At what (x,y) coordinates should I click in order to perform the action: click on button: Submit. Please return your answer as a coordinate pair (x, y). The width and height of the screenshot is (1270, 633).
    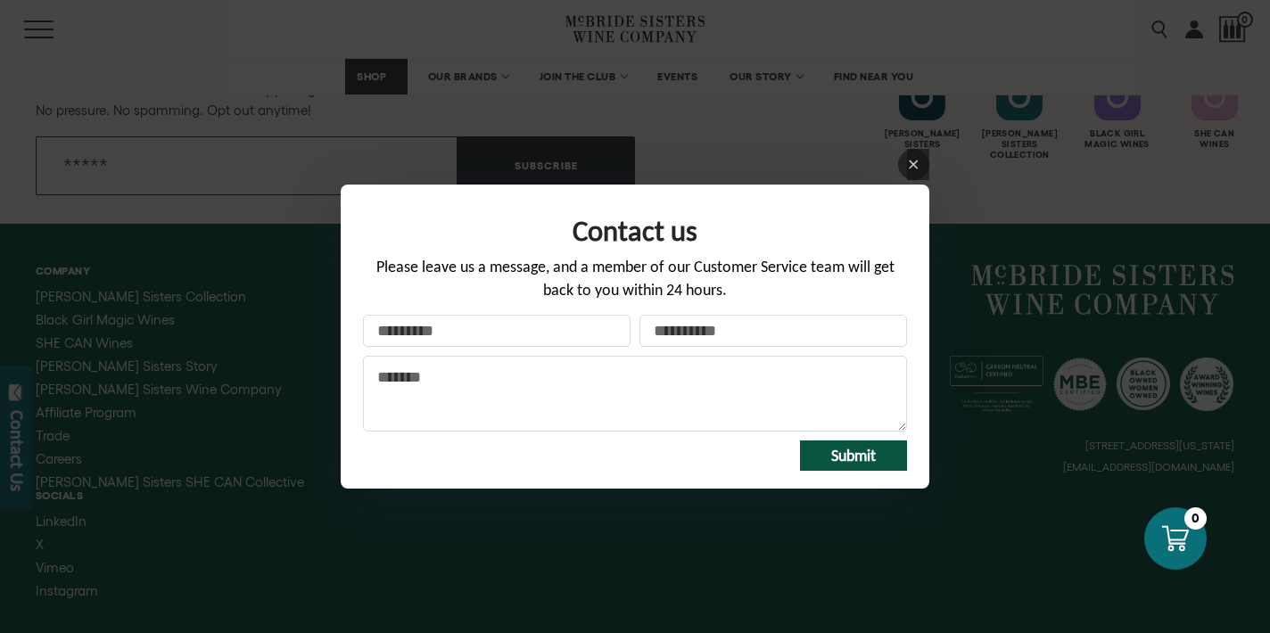
    Looking at the image, I should click on (854, 456).